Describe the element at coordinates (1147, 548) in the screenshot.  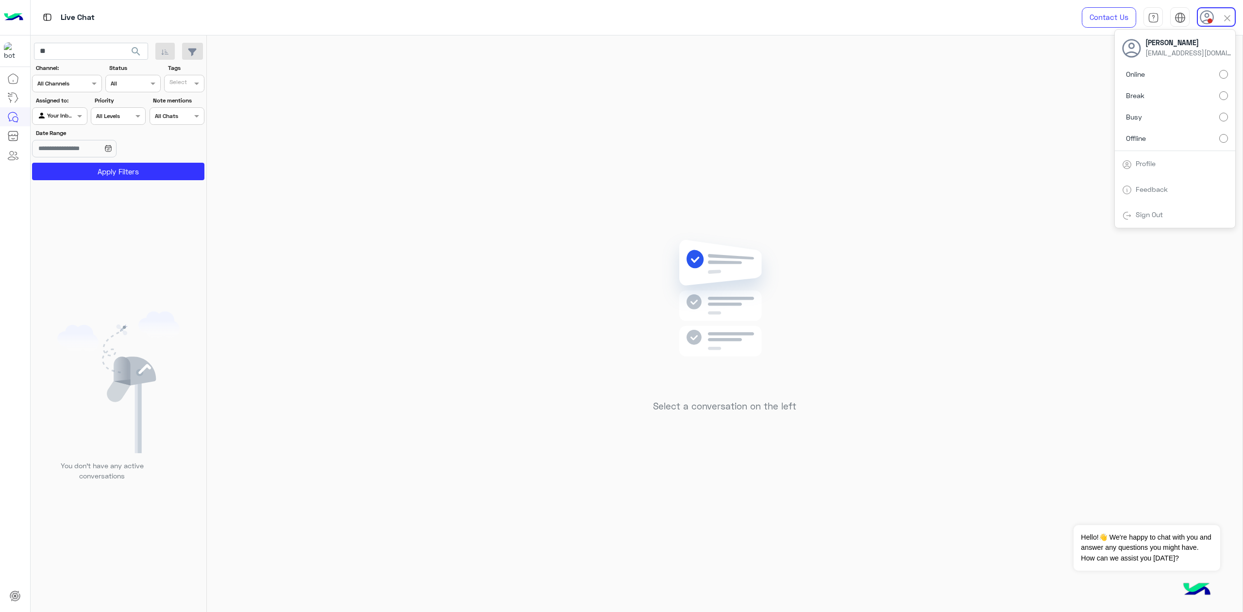
I see `span: Hello!👋 We're happy to chat with you and answer any questions you might have. How can we assist y...` at that location.